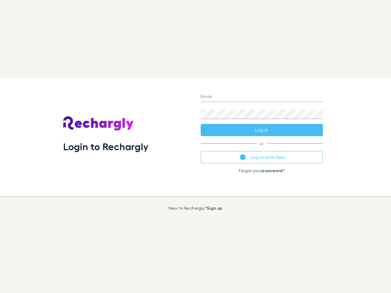 Image resolution: width=391 pixels, height=293 pixels. I want to click on img: Rechargly's Logo, so click(99, 124).